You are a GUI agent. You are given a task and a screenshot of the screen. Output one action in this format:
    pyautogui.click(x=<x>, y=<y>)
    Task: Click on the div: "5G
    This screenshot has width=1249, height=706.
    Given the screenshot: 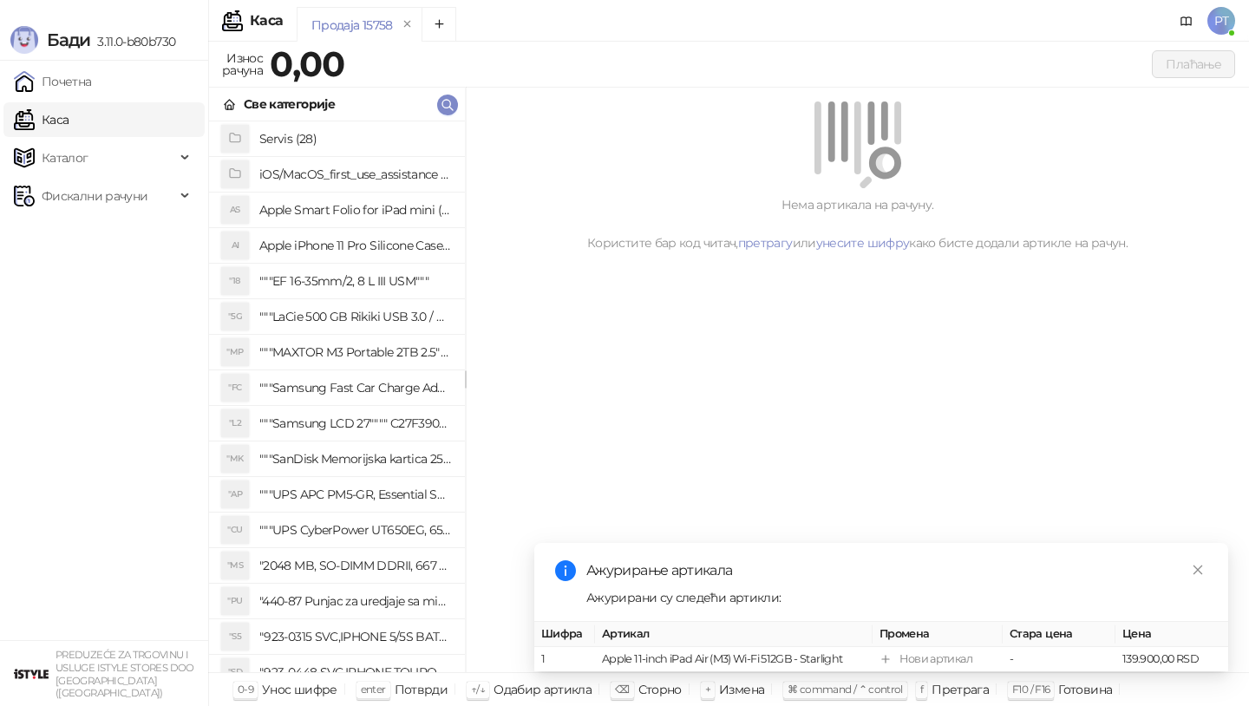 What is the action you would take?
    pyautogui.click(x=235, y=317)
    